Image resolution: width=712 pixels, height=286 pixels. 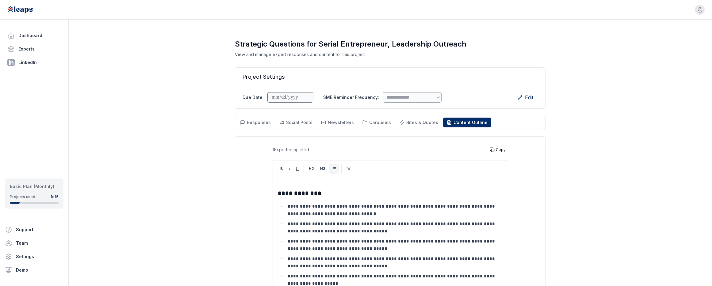 I want to click on a: Settings, so click(x=34, y=257).